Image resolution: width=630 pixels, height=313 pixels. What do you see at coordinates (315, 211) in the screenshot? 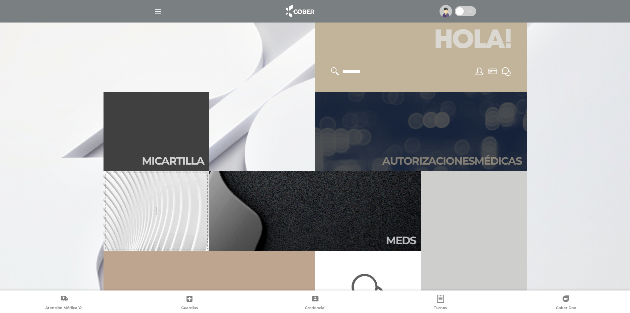
I see `a: Meds` at bounding box center [315, 211].